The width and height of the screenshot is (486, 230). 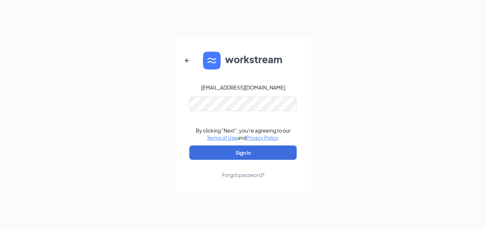 What do you see at coordinates (187, 60) in the screenshot?
I see `svg: ArrowLeftNew` at bounding box center [187, 60].